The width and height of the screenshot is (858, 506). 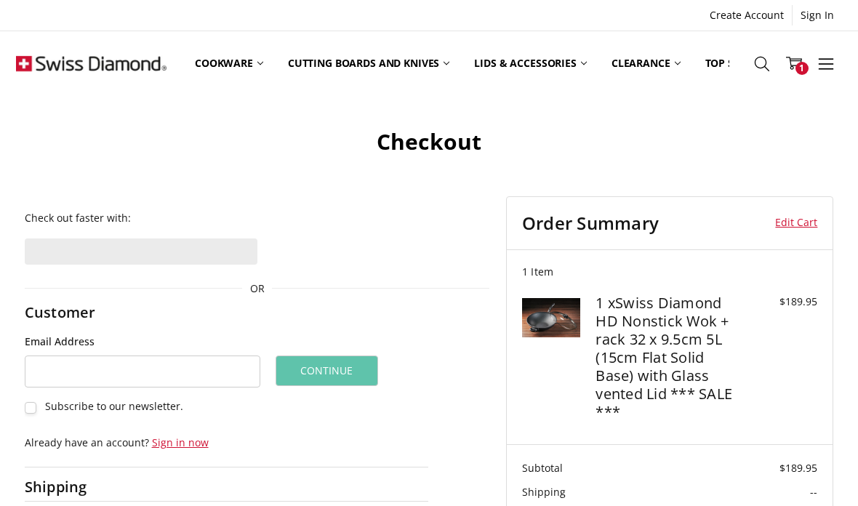 What do you see at coordinates (91, 63) in the screenshot?
I see `img: Free Shipping On Every Order` at bounding box center [91, 63].